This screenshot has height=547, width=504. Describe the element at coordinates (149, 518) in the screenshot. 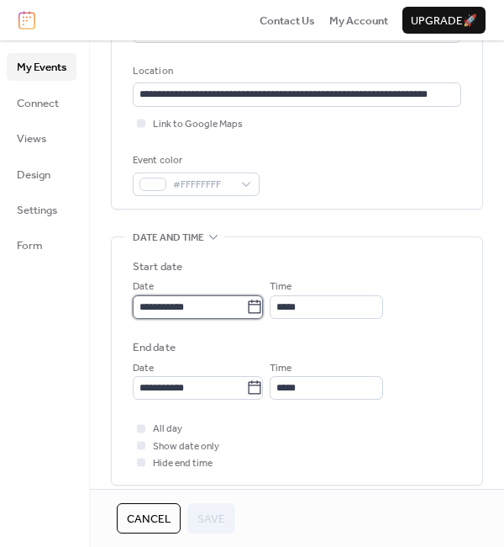

I see `button: Cancel` at that location.